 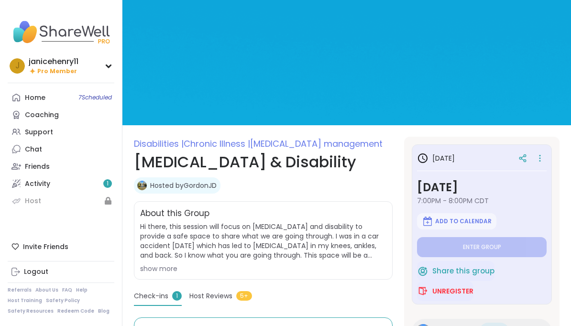 What do you see at coordinates (35, 98) in the screenshot?
I see `div: Home` at bounding box center [35, 98].